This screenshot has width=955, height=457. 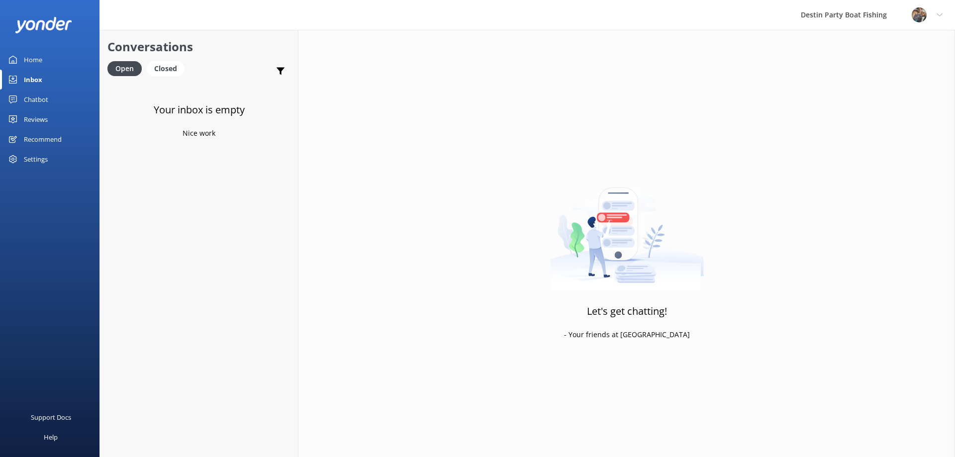 I want to click on div: Settings, so click(x=36, y=159).